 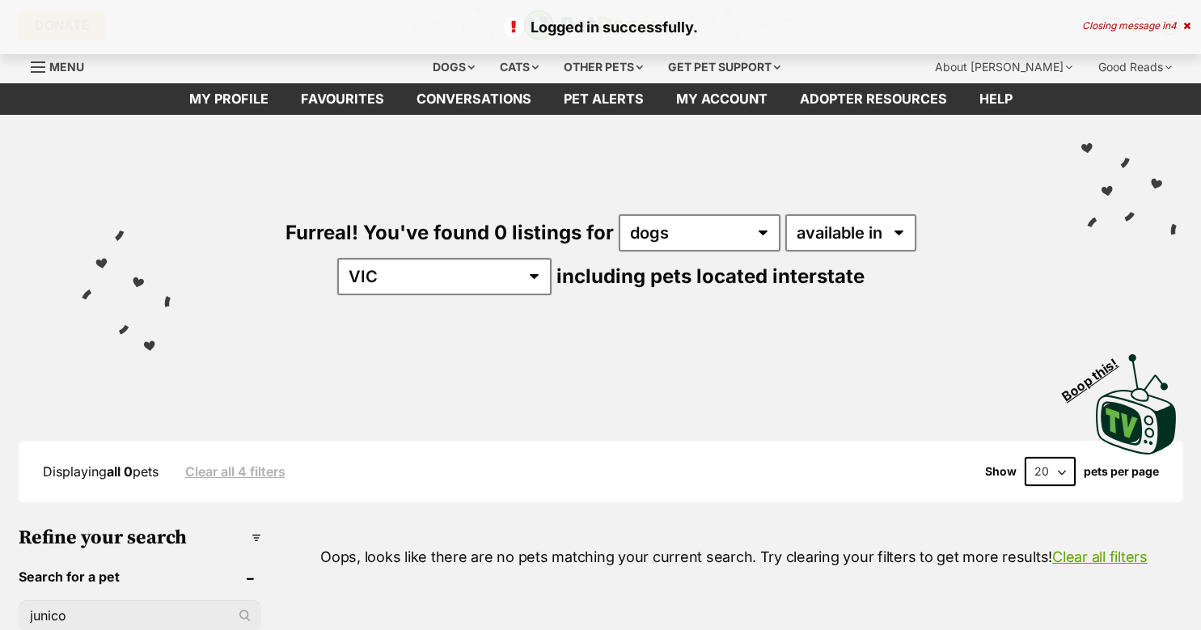 I want to click on p: Logged in successfully., so click(x=600, y=27).